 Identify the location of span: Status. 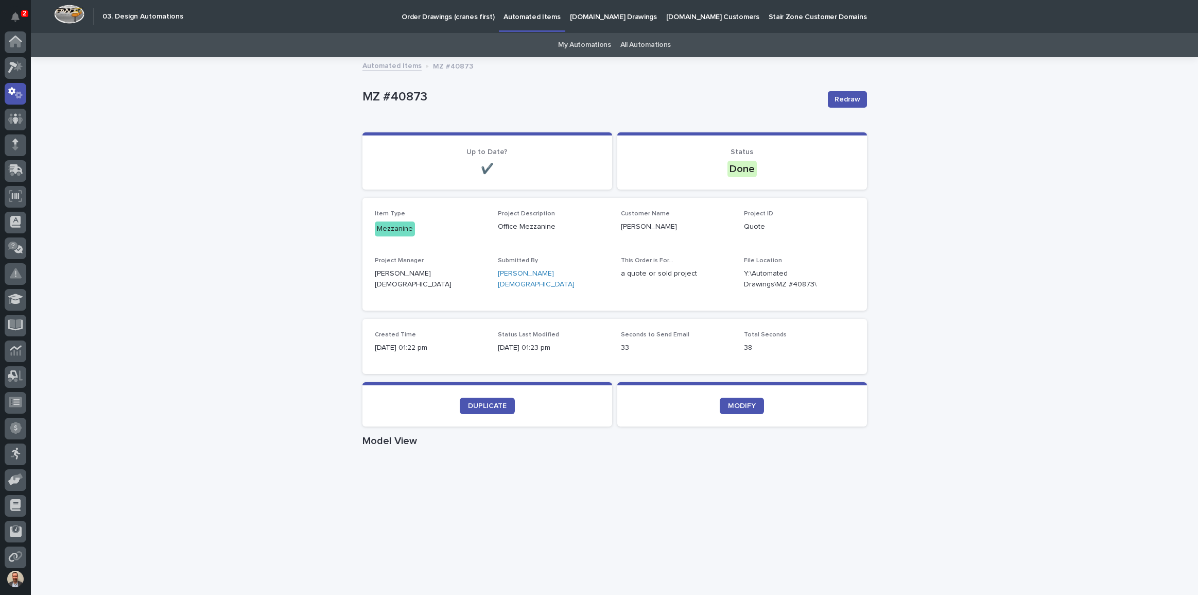
(742, 152).